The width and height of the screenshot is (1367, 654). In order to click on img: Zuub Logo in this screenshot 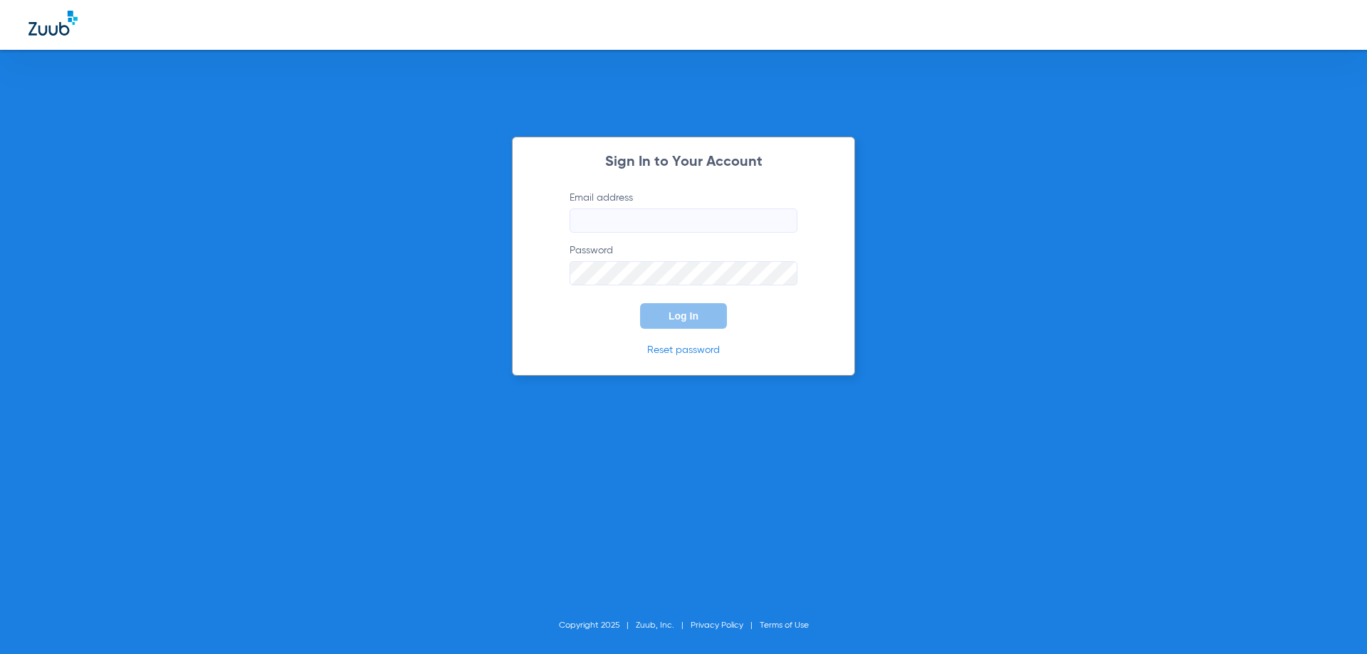, I will do `click(53, 23)`.